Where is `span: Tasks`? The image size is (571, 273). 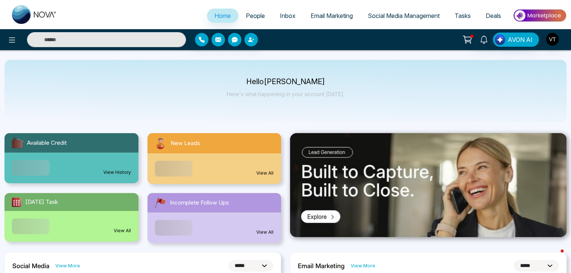 span: Tasks is located at coordinates (462, 16).